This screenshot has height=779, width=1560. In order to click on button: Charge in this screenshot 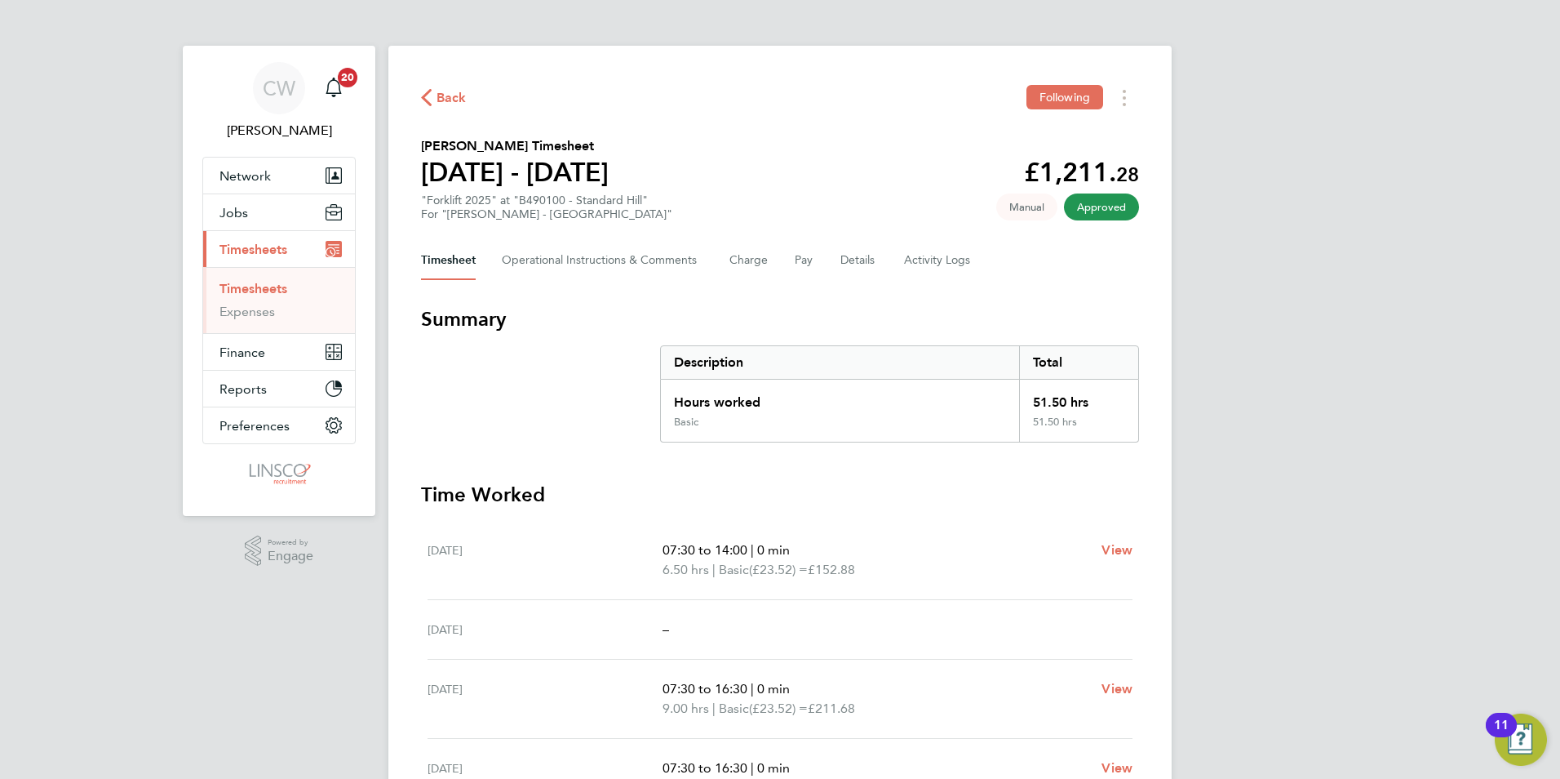, I will do `click(749, 260)`.